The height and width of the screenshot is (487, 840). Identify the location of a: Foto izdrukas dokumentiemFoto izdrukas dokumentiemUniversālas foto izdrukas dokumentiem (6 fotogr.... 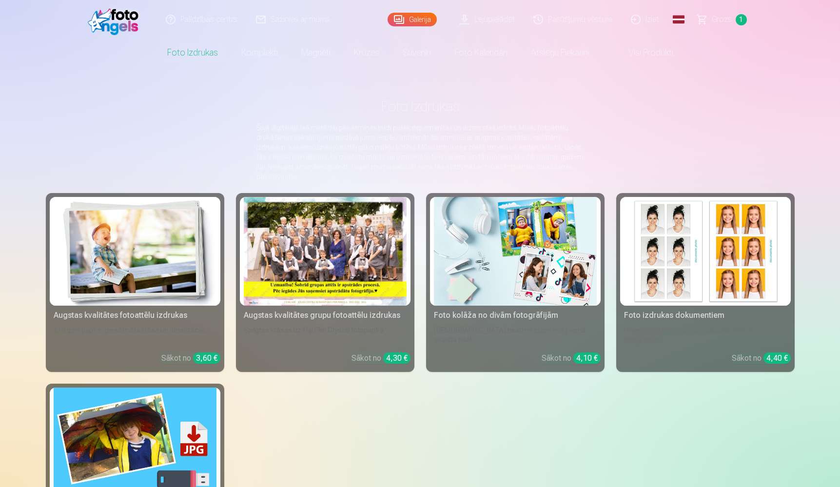
(705, 282).